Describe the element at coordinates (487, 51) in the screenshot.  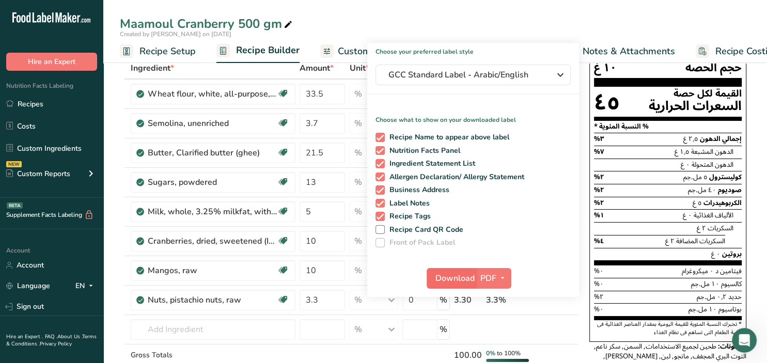
I see `a: Nutrition Breakdown` at that location.